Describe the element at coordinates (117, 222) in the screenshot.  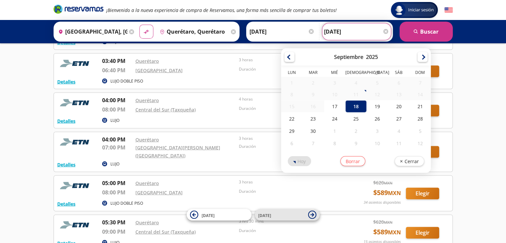
I see `p: 05:30 PM` at that location.